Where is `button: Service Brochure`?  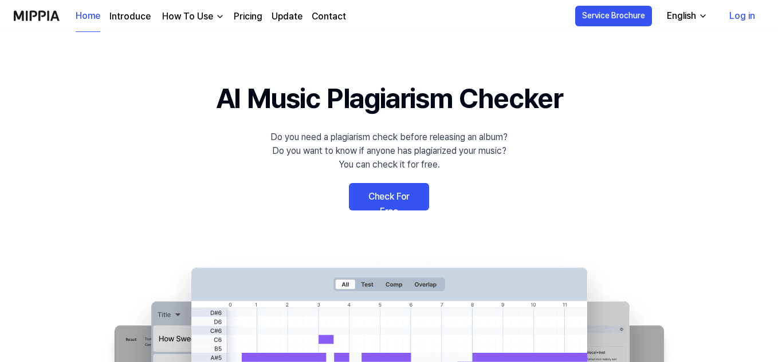 button: Service Brochure is located at coordinates (613, 16).